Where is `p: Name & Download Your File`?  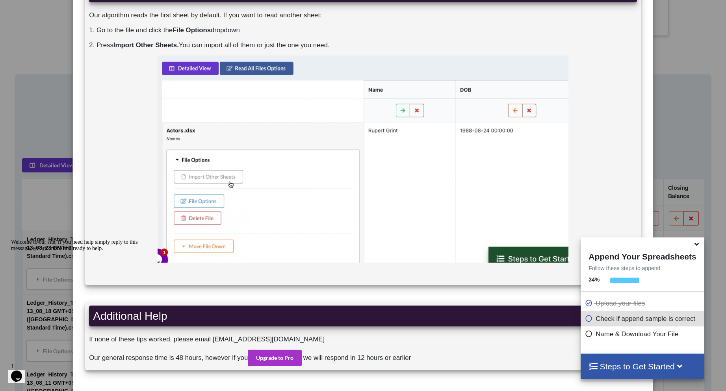
p: Name & Download Your File is located at coordinates (643, 334).